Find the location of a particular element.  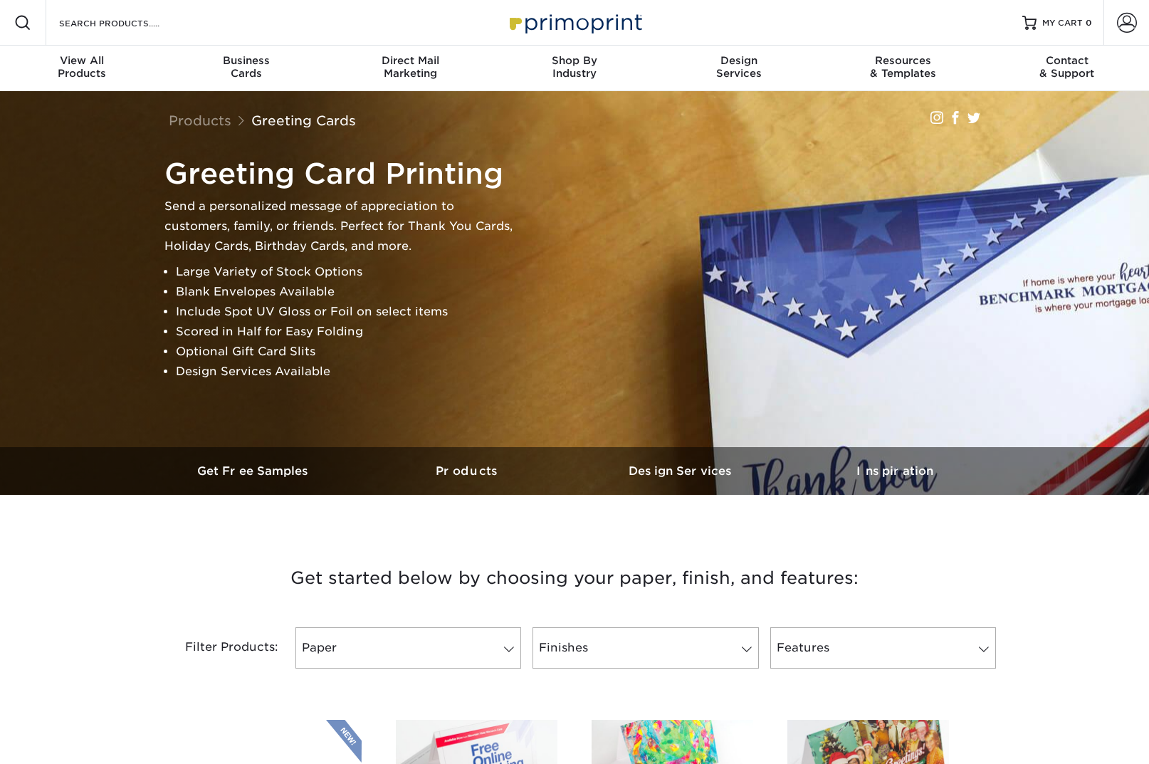

a: Contact& Support is located at coordinates (1066, 68).